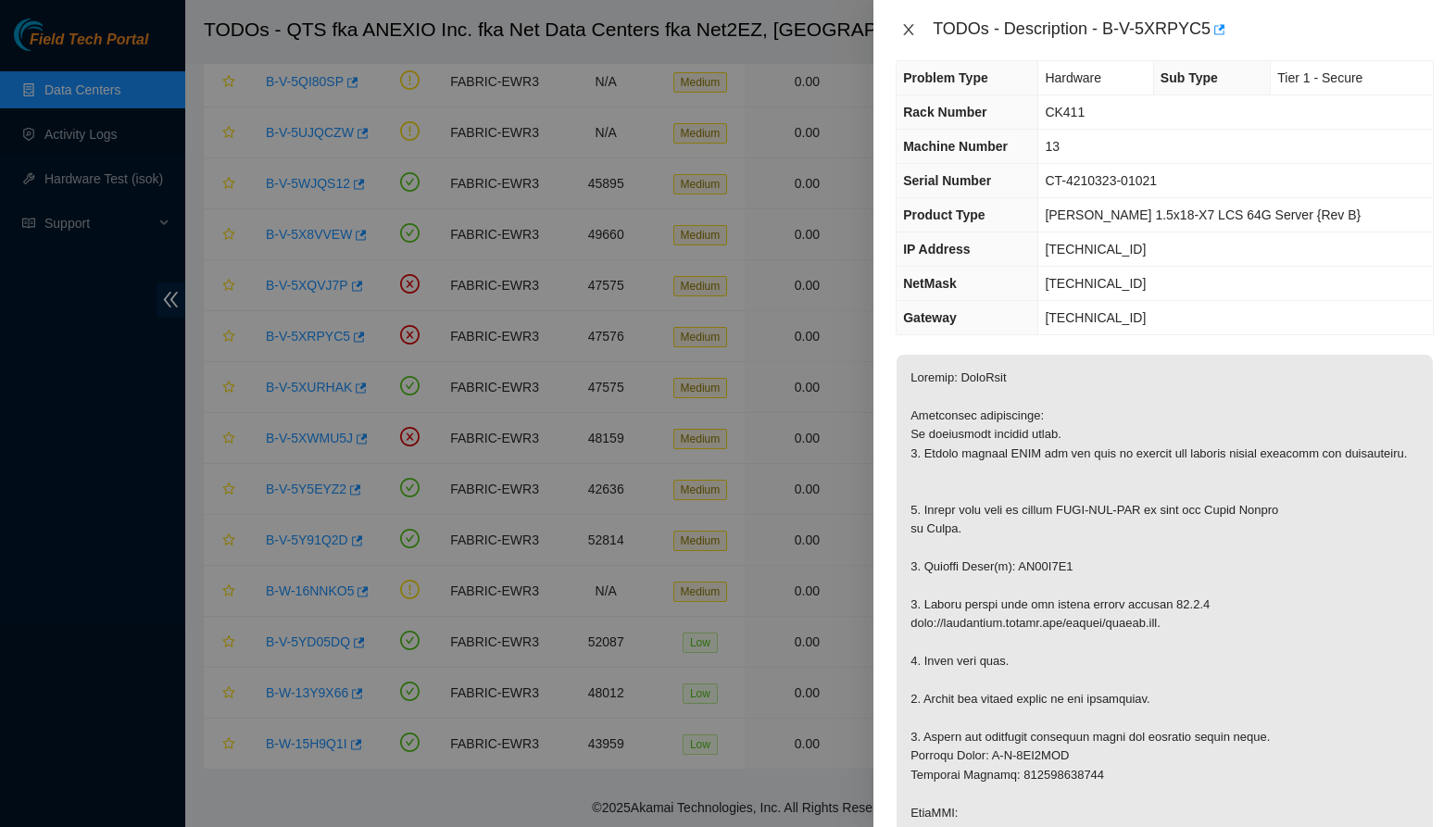  What do you see at coordinates (944, 215) in the screenshot?
I see `span: Product Type` at bounding box center [944, 215].